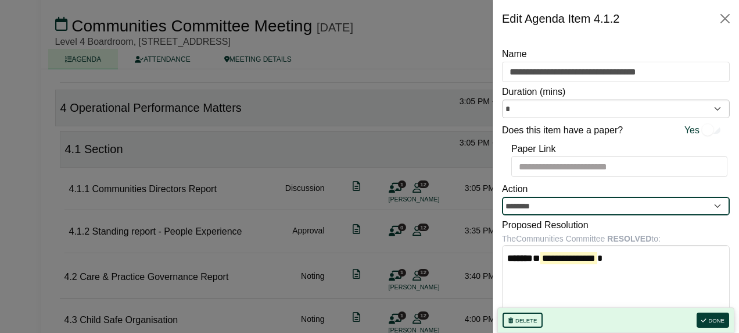 The image size is (739, 333). What do you see at coordinates (713, 320) in the screenshot?
I see `button: Done` at bounding box center [713, 320].